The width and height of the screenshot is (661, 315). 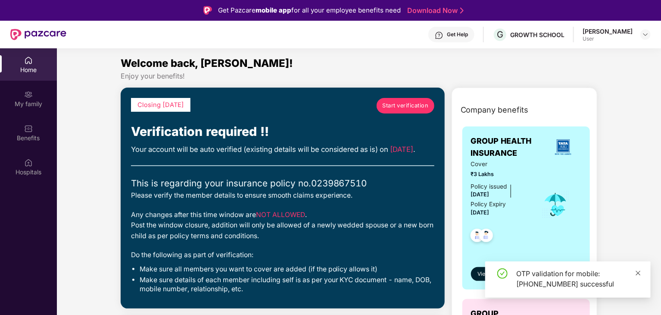 I want to click on img: insurerLogo, so click(x=563, y=147).